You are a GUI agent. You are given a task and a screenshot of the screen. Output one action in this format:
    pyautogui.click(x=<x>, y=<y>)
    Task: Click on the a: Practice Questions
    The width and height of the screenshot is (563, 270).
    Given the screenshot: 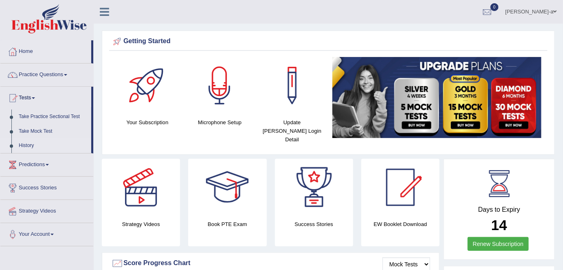 What is the action you would take?
    pyautogui.click(x=47, y=74)
    